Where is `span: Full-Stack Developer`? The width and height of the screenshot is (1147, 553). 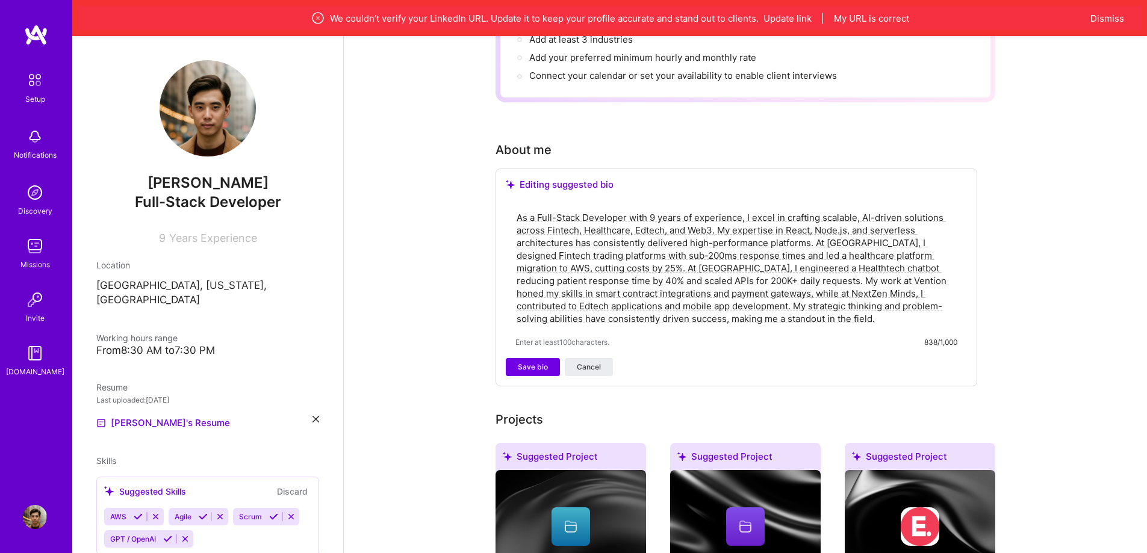
span: Full-Stack Developer is located at coordinates (208, 202).